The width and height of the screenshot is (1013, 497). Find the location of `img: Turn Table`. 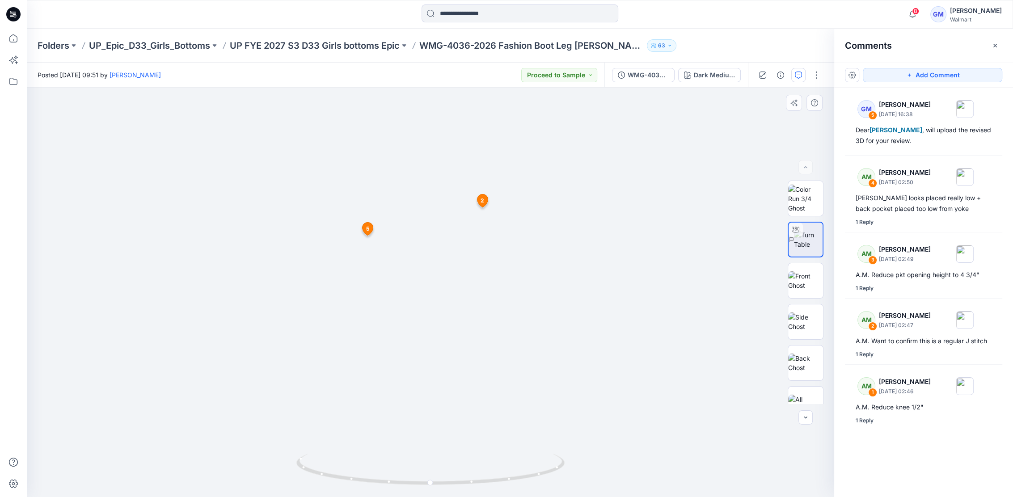

img: Turn Table is located at coordinates (809, 240).